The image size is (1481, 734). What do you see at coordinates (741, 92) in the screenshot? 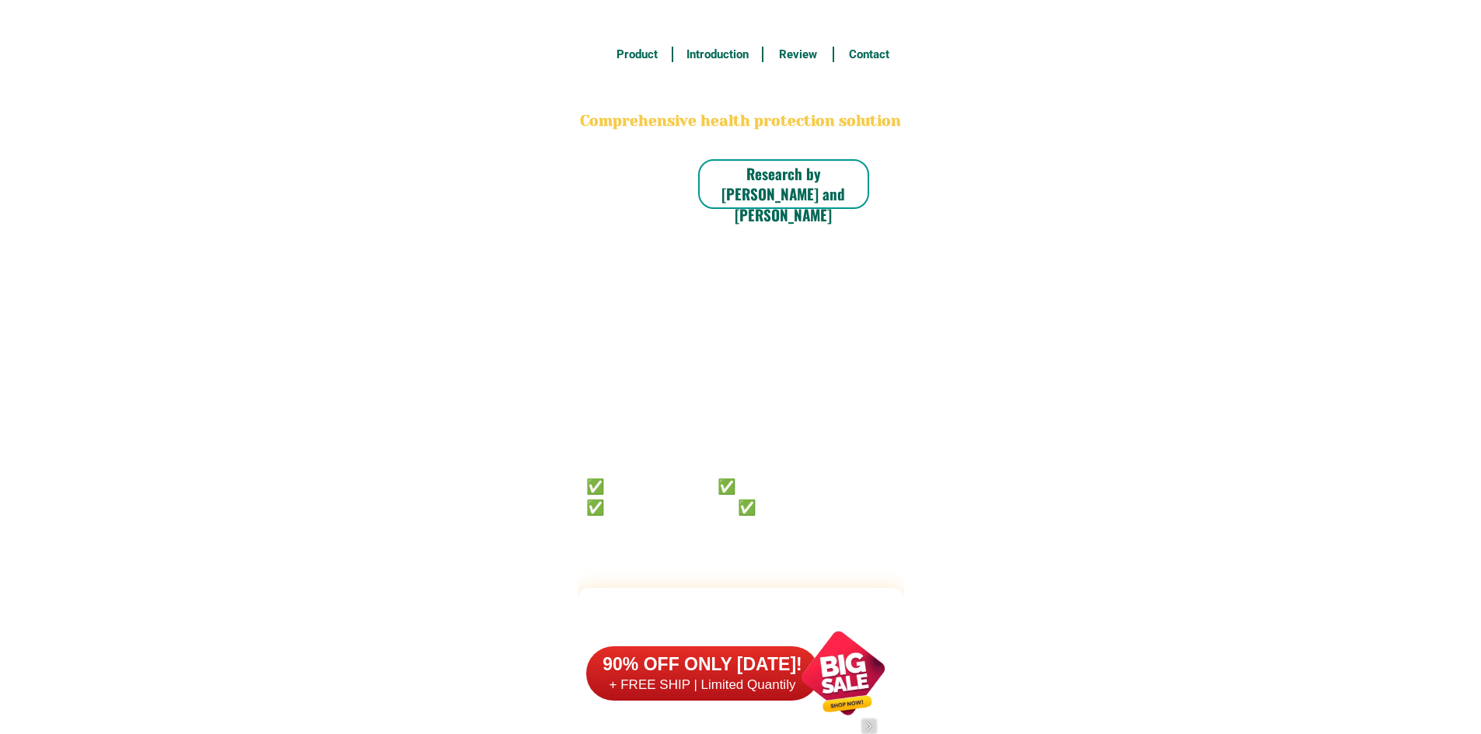
I see `h2: BONA VITA COFFEE` at bounding box center [741, 92].